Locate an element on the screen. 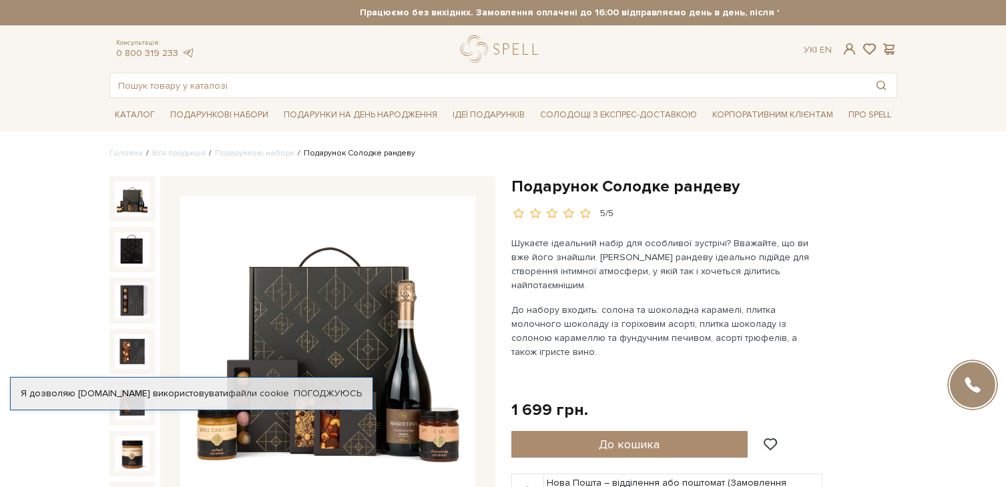 Image resolution: width=1006 pixels, height=487 pixels. span: До кошика is located at coordinates (629, 445).